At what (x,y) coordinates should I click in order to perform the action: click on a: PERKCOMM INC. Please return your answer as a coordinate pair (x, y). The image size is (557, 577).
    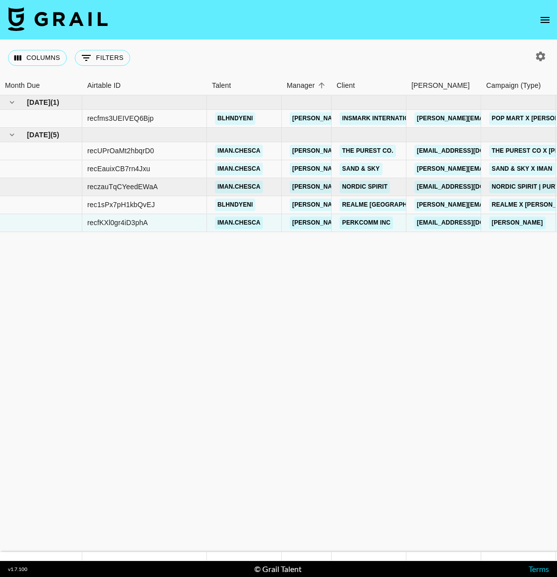
    Looking at the image, I should click on (366, 223).